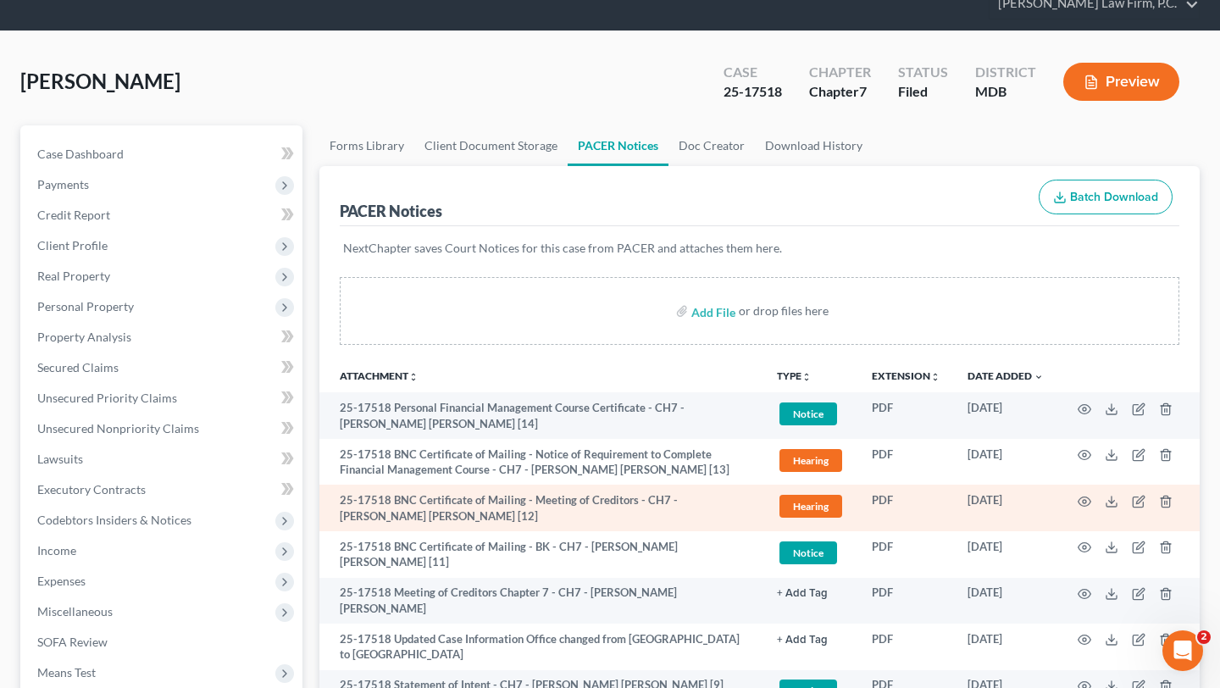  I want to click on span: Lawsuits, so click(60, 458).